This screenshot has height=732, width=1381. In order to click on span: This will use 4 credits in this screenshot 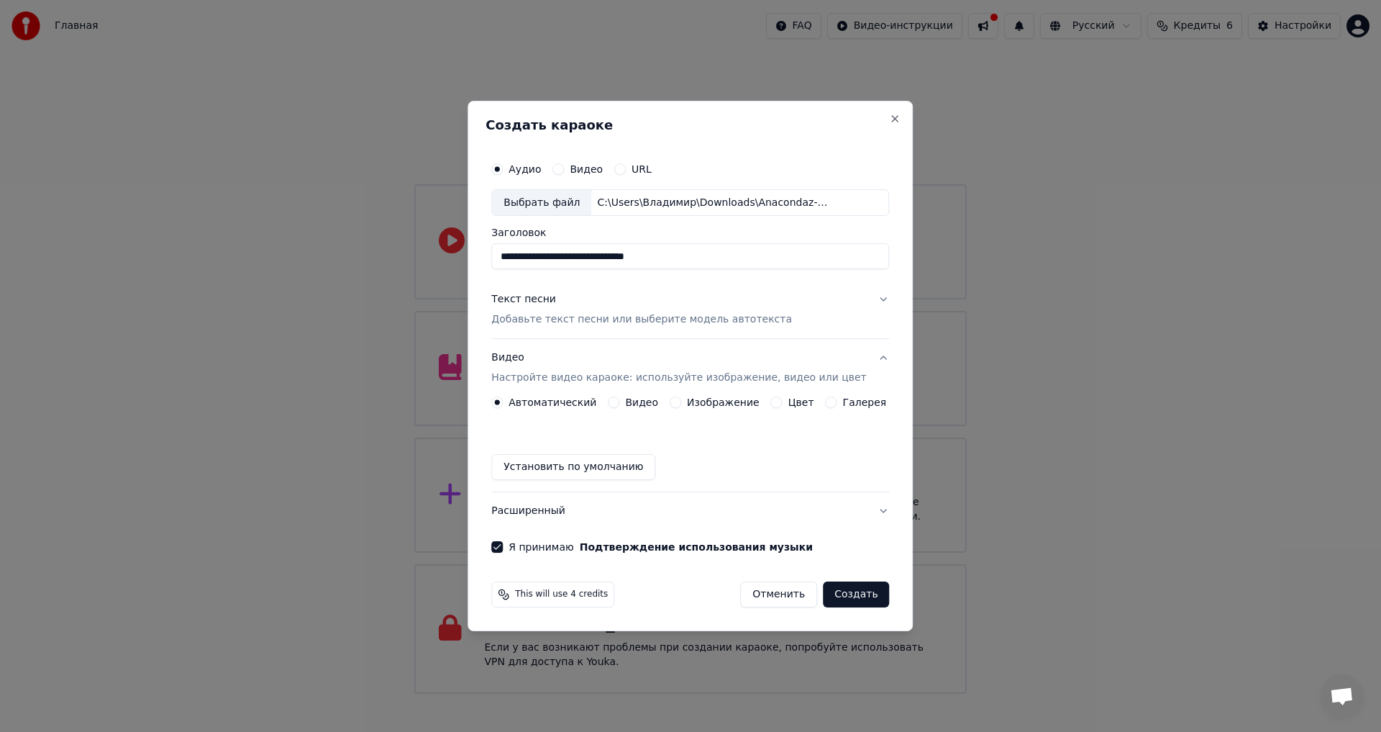, I will do `click(561, 594)`.